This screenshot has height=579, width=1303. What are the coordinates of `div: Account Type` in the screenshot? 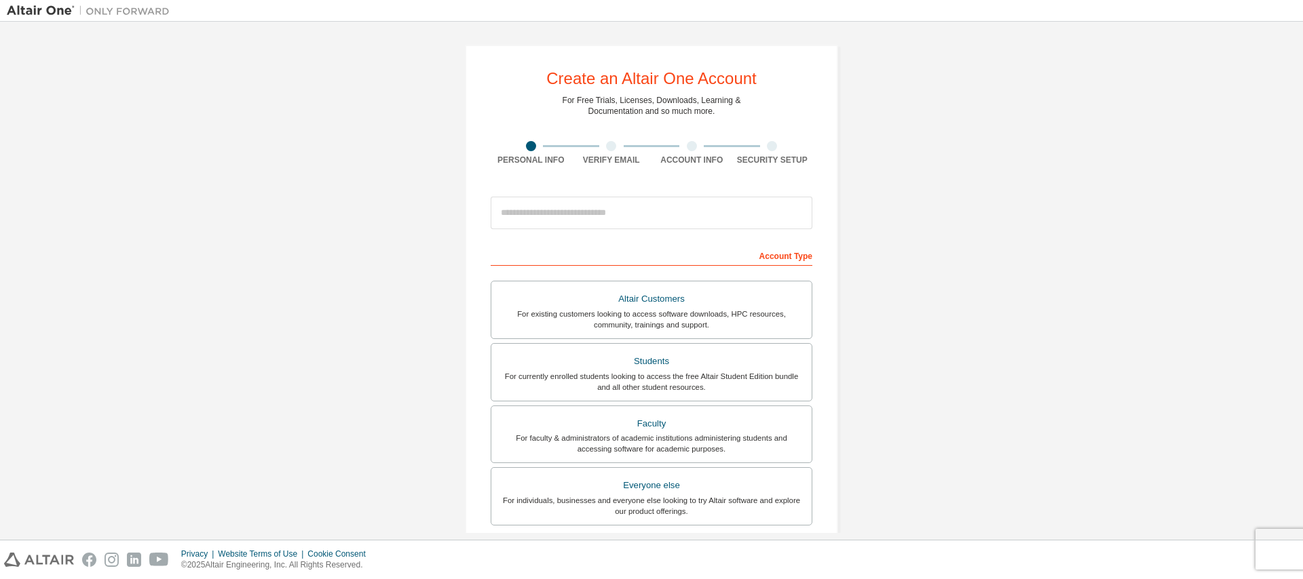 It's located at (651, 255).